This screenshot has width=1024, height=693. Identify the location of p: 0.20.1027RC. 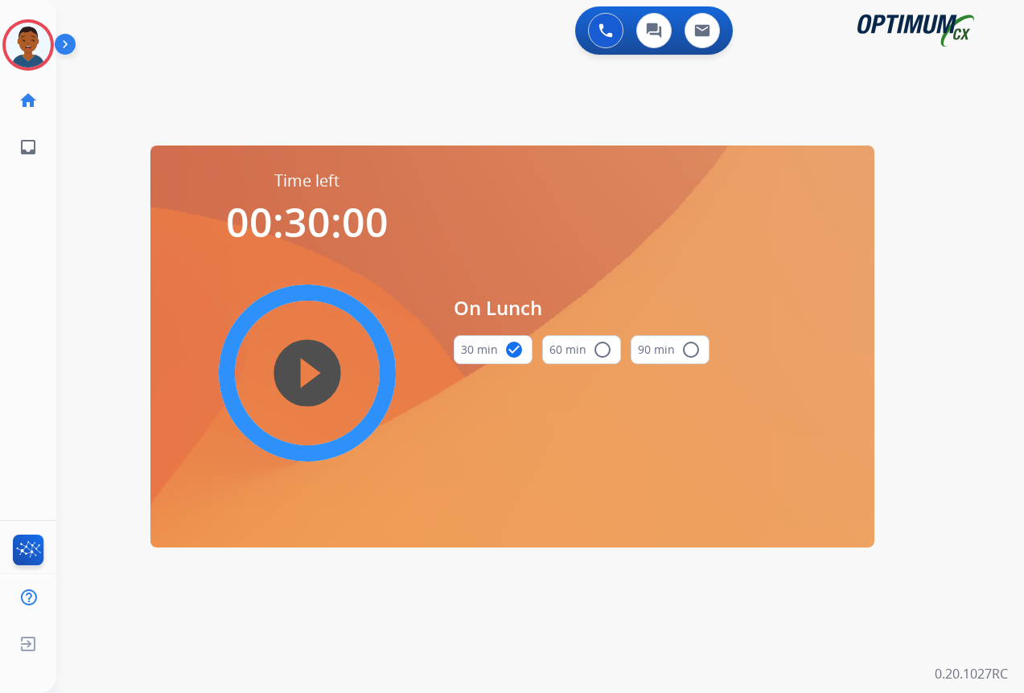
(971, 674).